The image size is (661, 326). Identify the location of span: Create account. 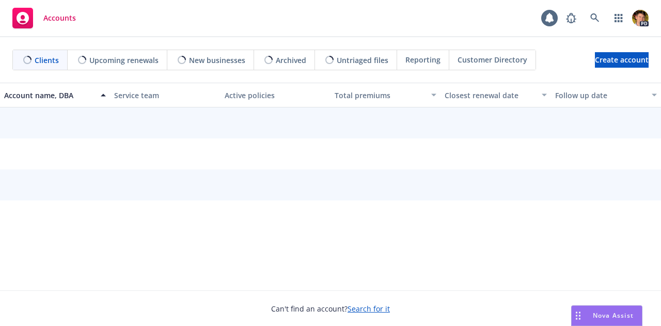
(622, 60).